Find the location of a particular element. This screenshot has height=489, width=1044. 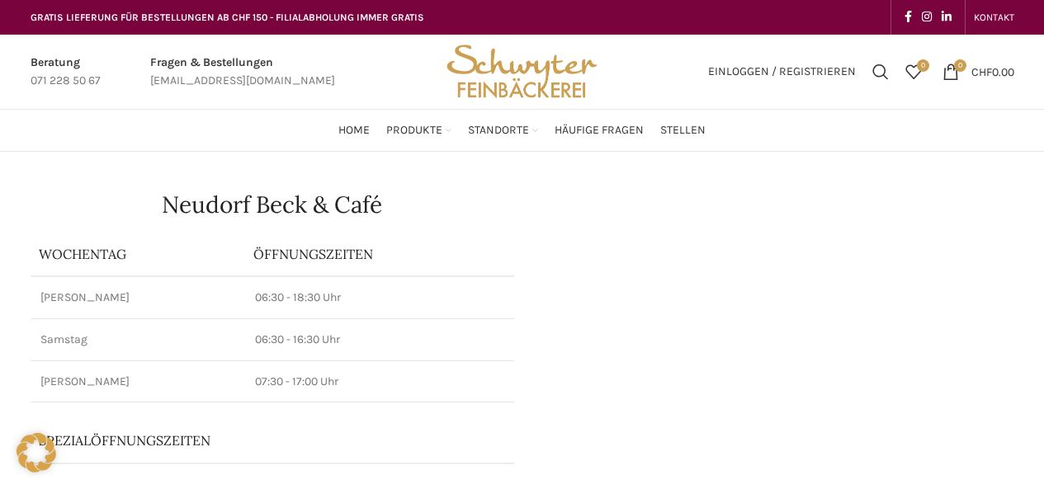

p: ÖFFNUNGSZEITEN is located at coordinates (380, 254).